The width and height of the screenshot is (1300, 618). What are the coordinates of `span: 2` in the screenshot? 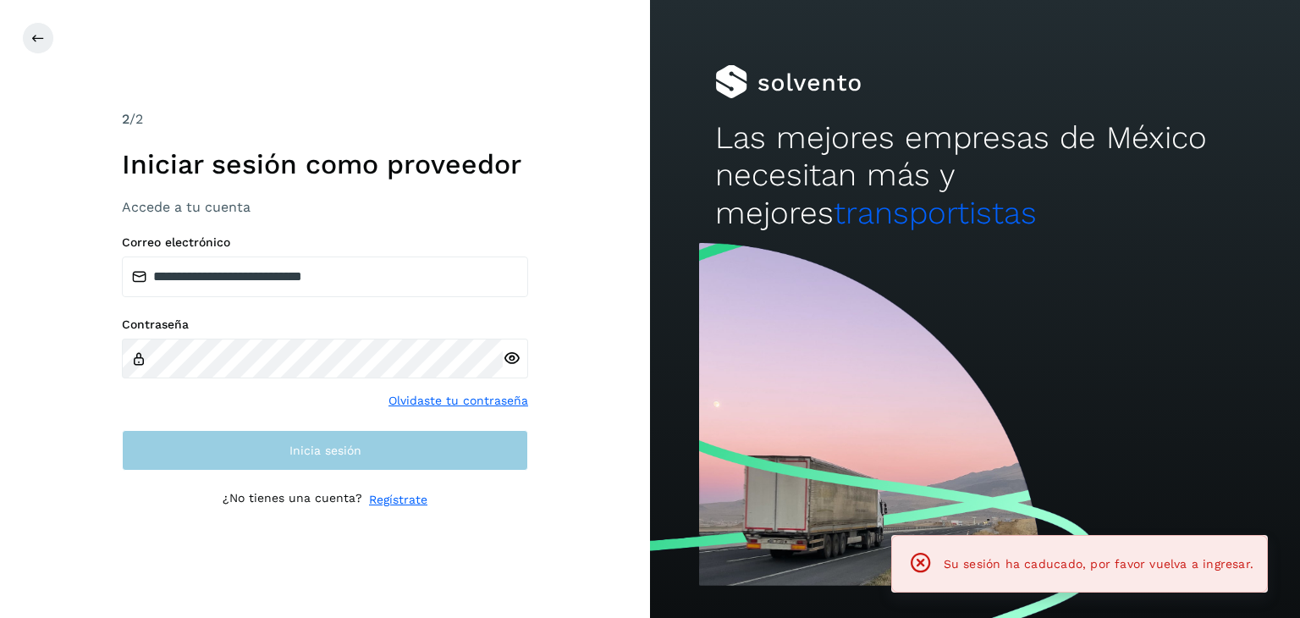 It's located at (125, 118).